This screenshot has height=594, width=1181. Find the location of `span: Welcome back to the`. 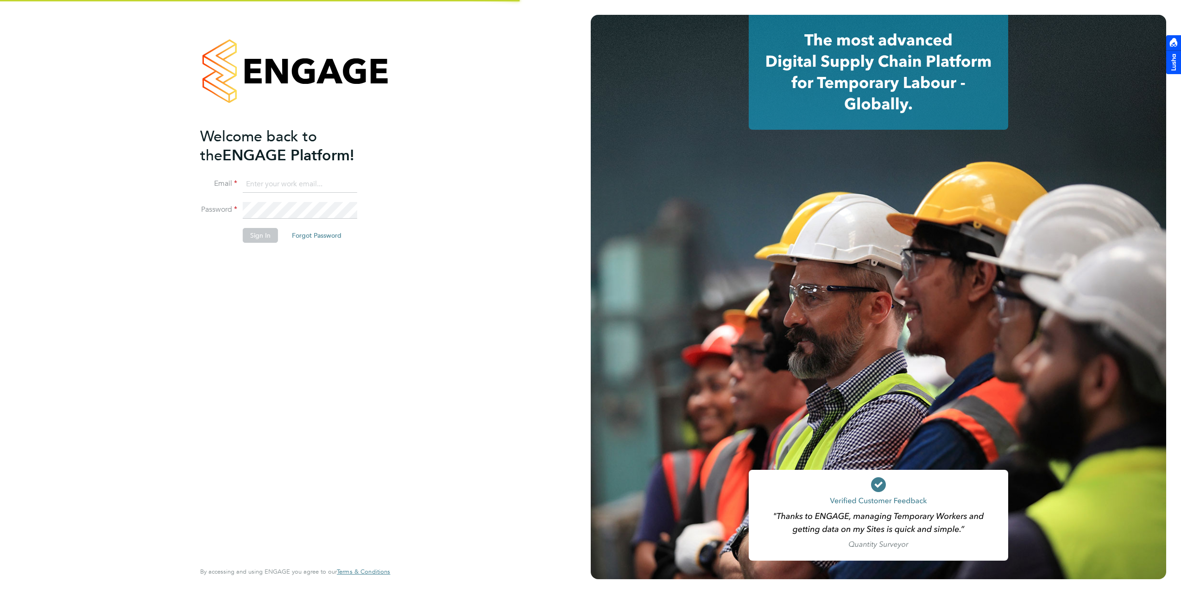

span: Welcome back to the is located at coordinates (259, 146).